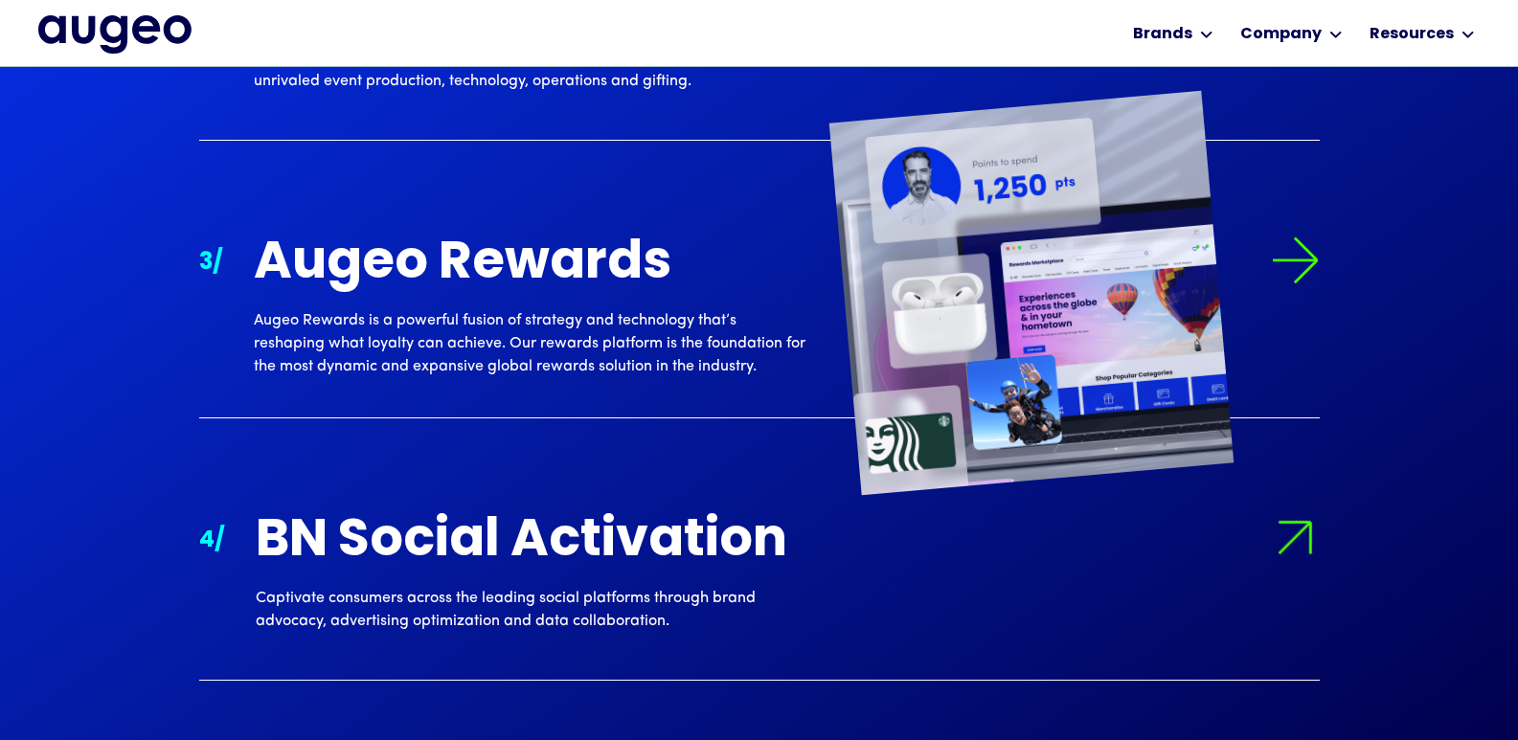 This screenshot has height=740, width=1518. Describe the element at coordinates (1281, 34) in the screenshot. I see `div: Company` at that location.